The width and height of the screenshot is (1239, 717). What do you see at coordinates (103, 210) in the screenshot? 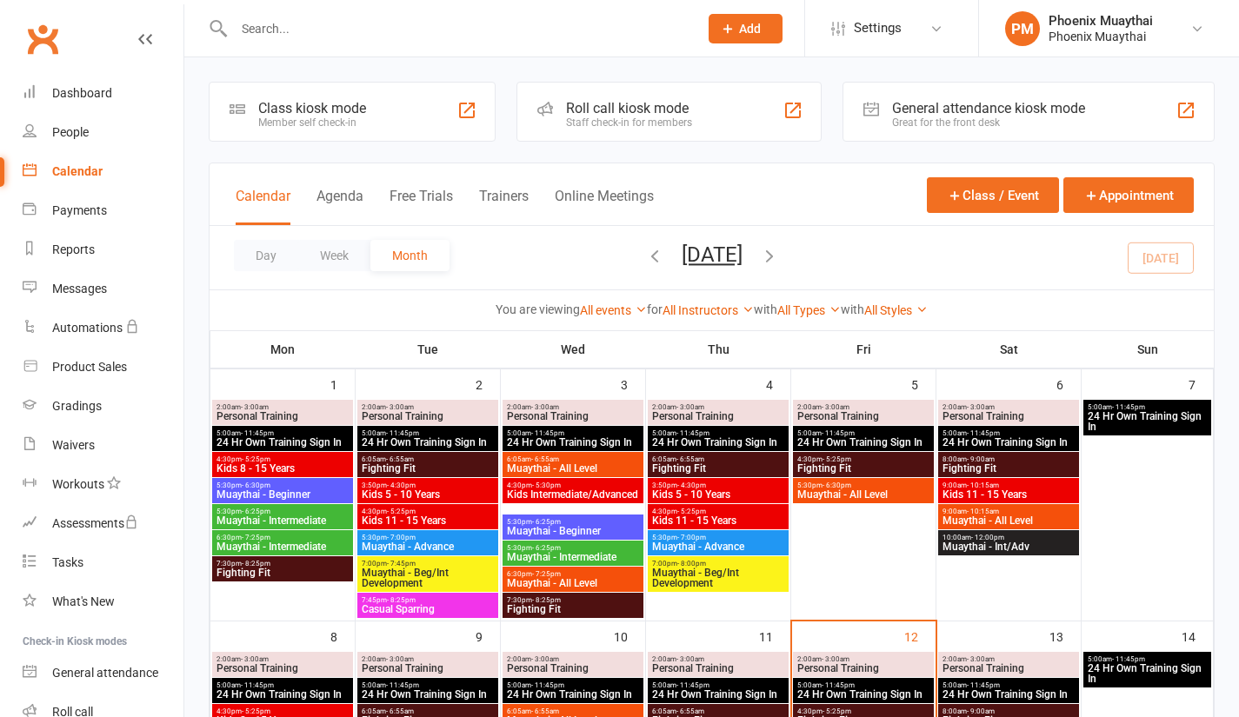
I see `a: Payments` at bounding box center [103, 210].